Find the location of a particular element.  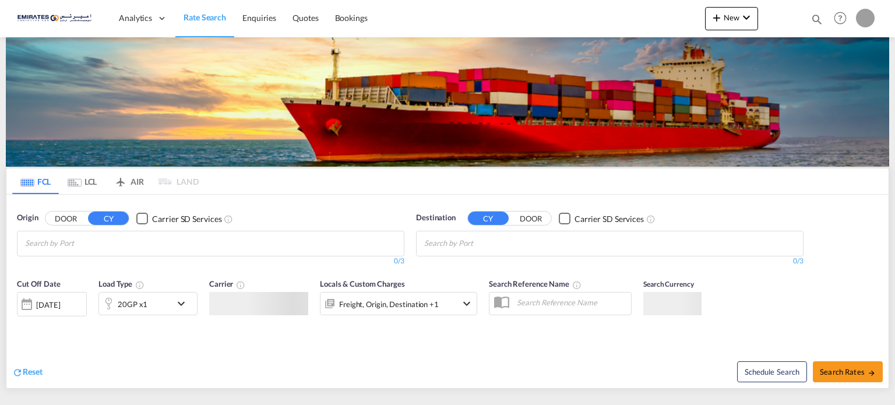

md-tab-item: LCL is located at coordinates (82, 181).